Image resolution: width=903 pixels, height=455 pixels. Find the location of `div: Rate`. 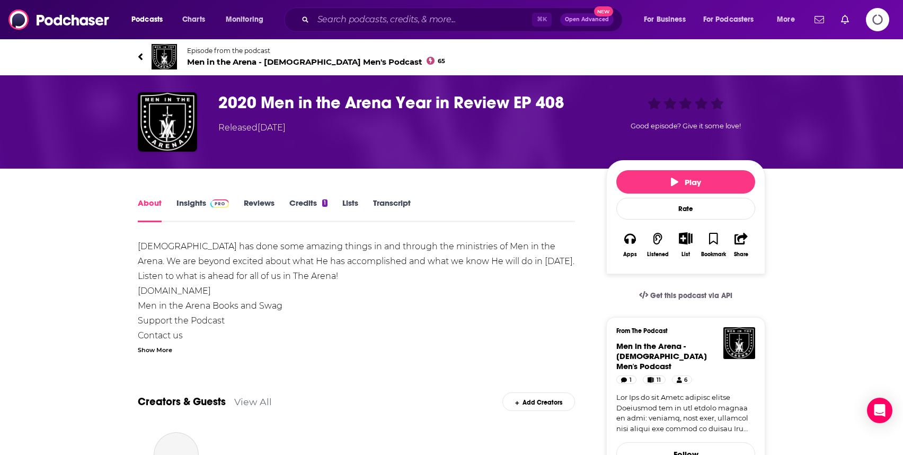

div: Rate is located at coordinates (686, 208).